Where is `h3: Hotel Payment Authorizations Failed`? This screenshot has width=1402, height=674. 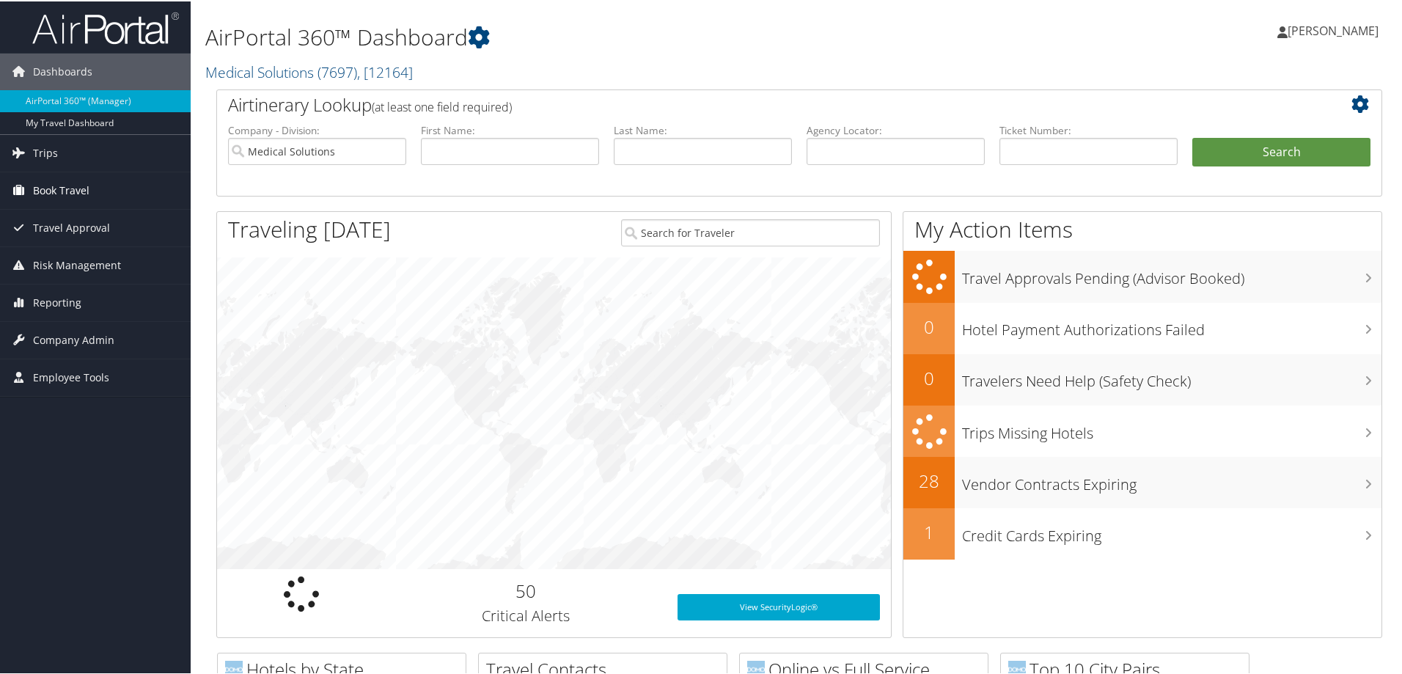 h3: Hotel Payment Authorizations Failed is located at coordinates (1172, 325).